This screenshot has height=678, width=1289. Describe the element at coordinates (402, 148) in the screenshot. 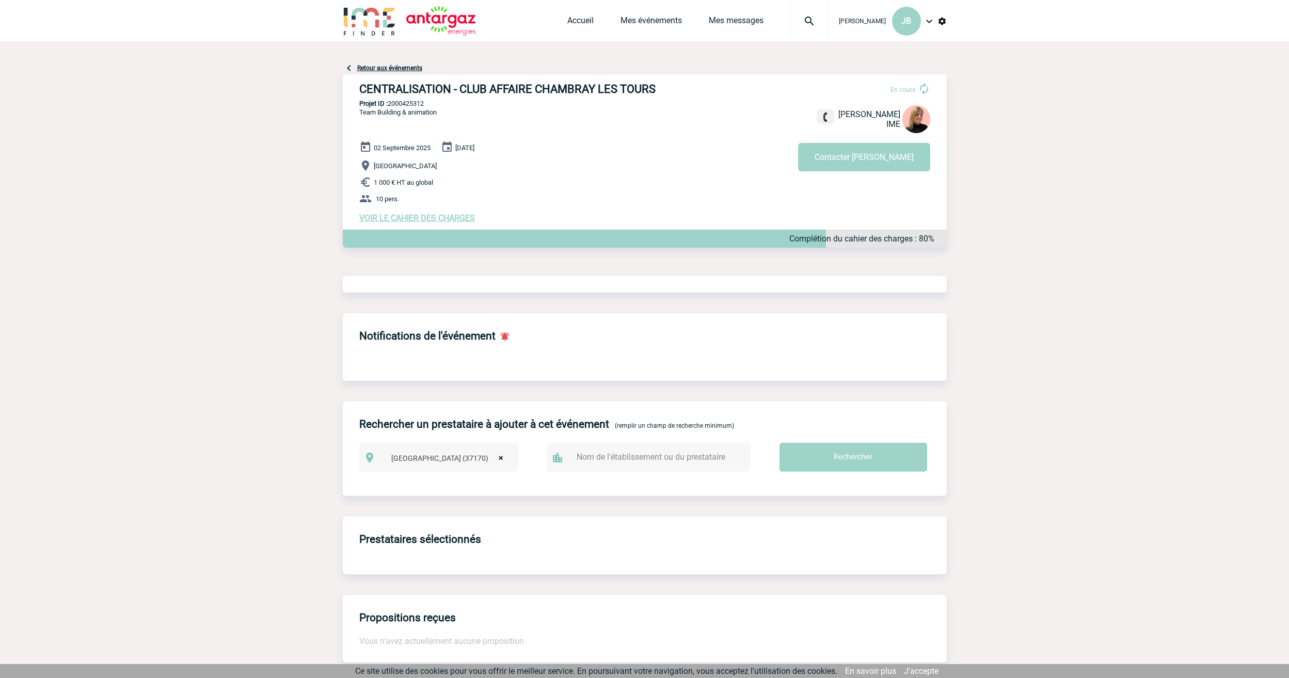

I see `span: 02 Septembre 2025` at that location.